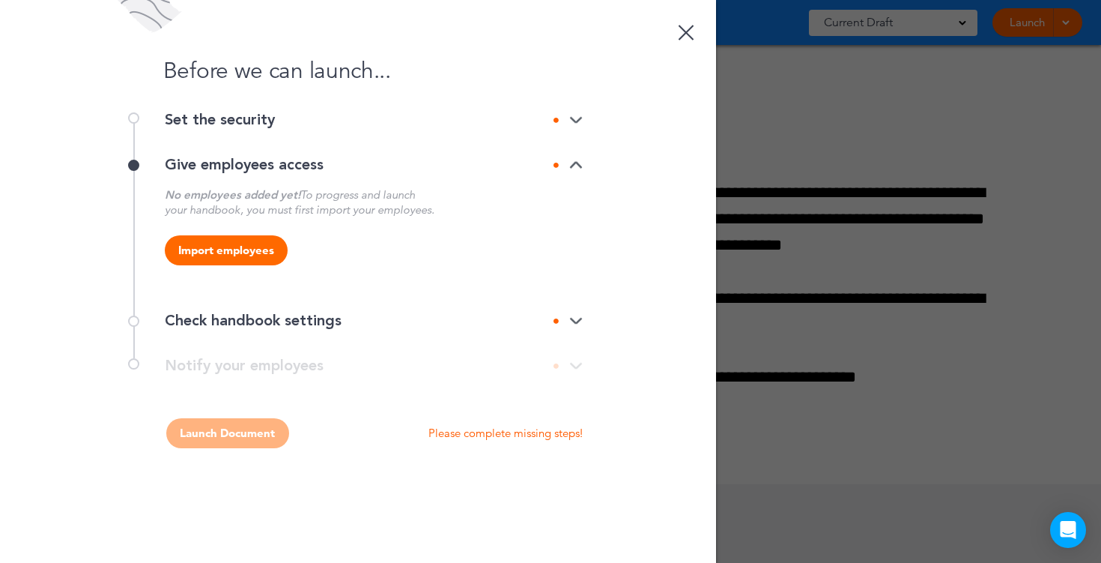 Image resolution: width=1101 pixels, height=563 pixels. I want to click on div: Open Intercom Messenger, so click(1068, 530).